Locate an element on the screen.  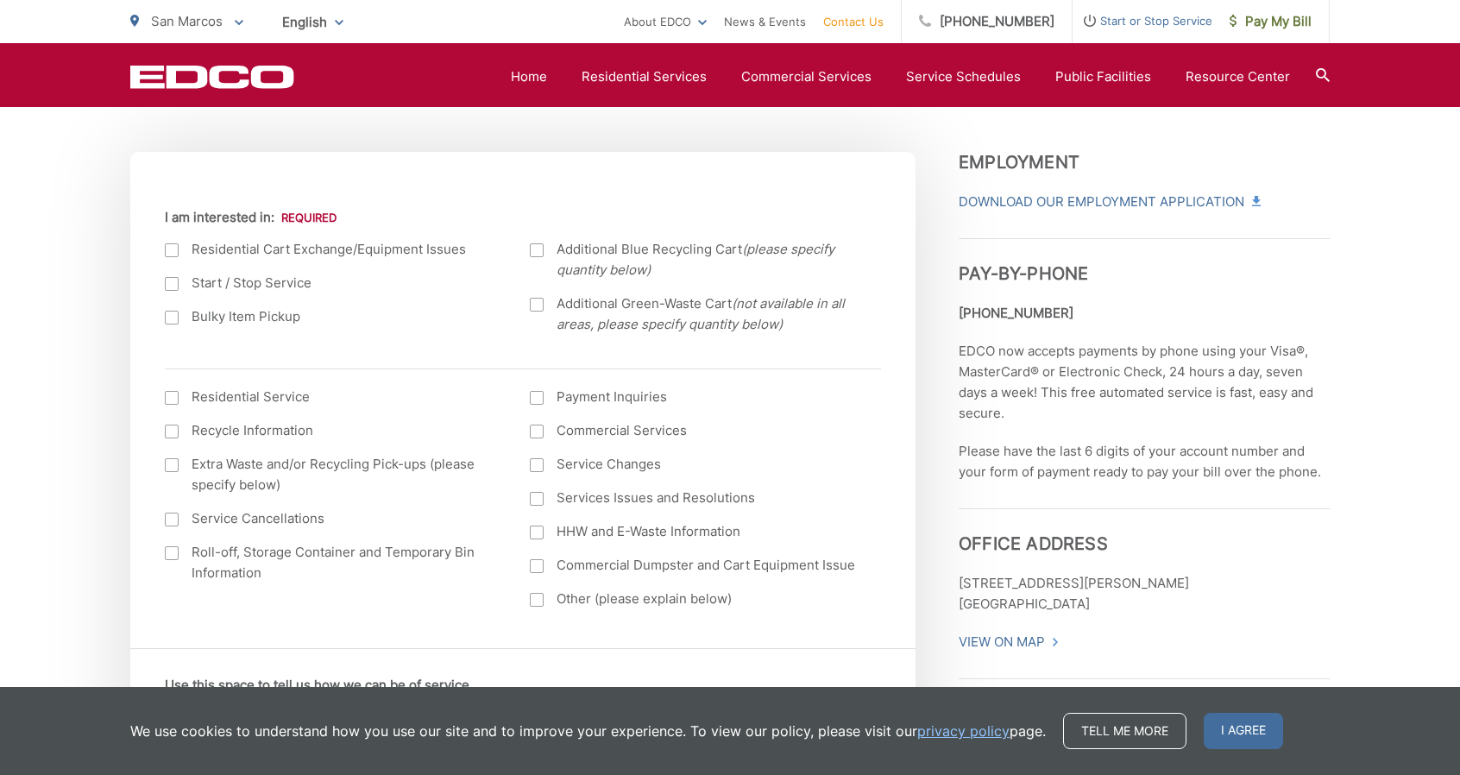
label: Use this space to tell us how we can be of service. is located at coordinates (319, 685).